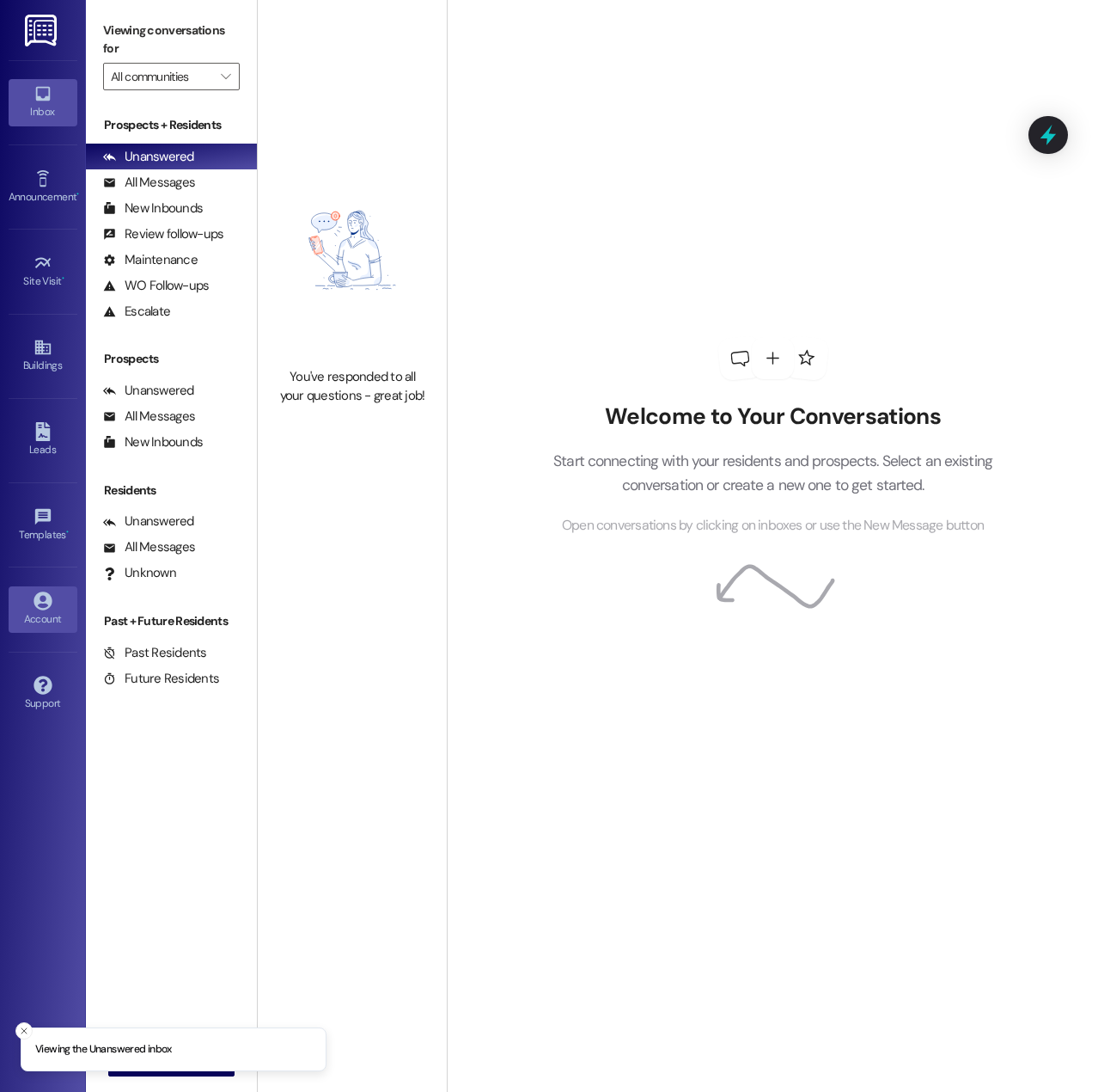 This screenshot has height=1092, width=1098. Describe the element at coordinates (42, 30) in the screenshot. I see `img: ResiDesk Logo` at that location.